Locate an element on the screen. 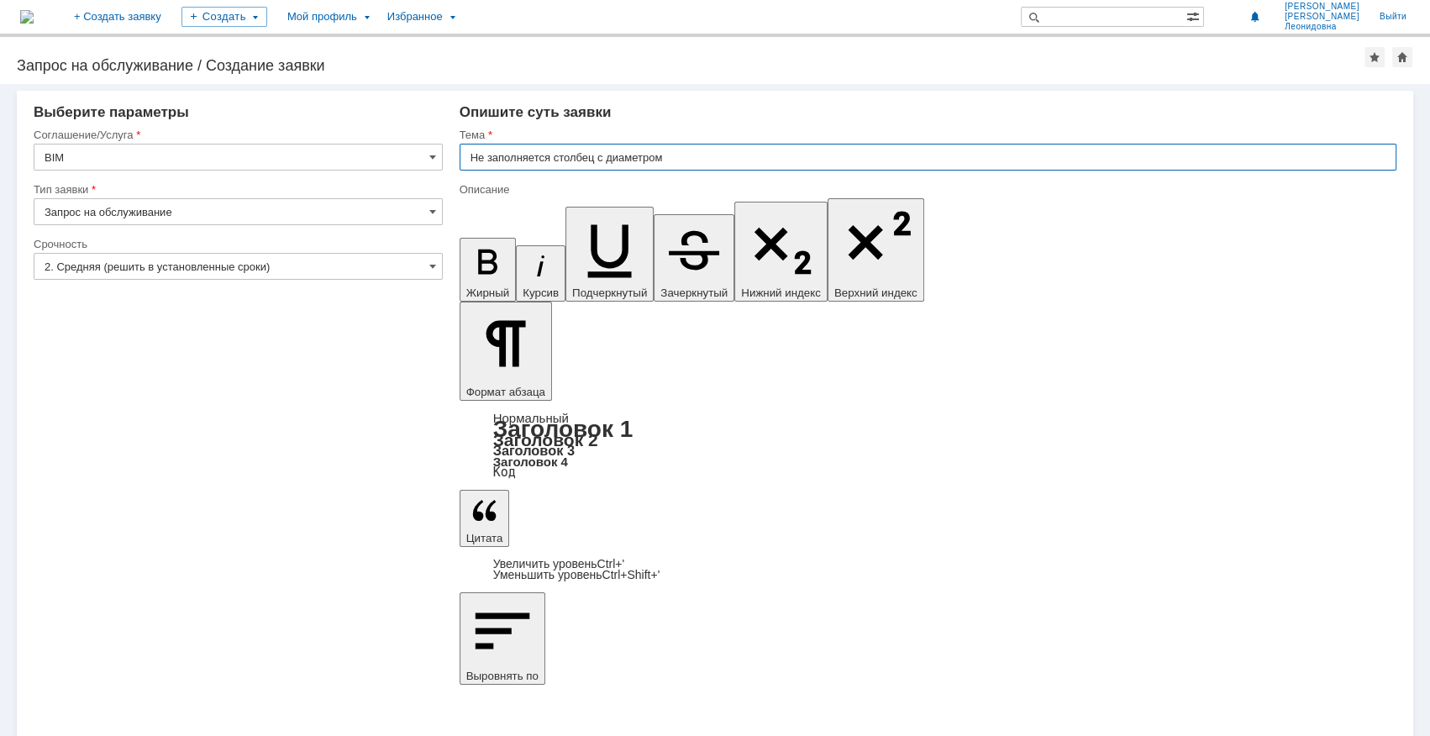 Image resolution: width=1430 pixels, height=736 pixels. span: Цитата is located at coordinates (485, 538).